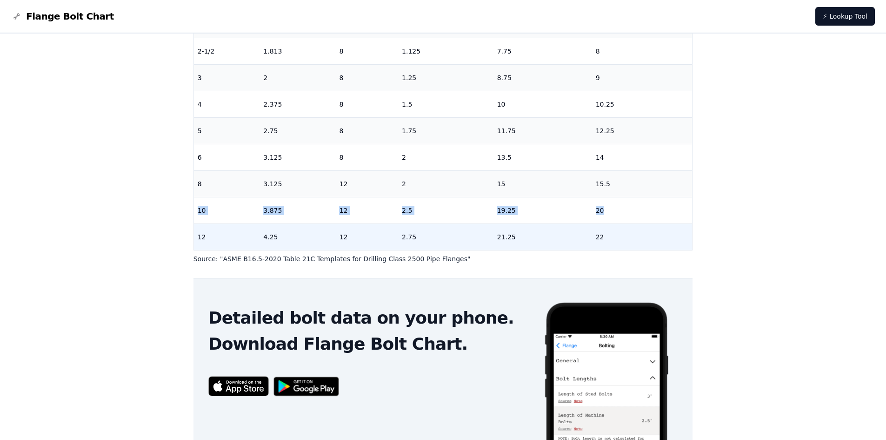  I want to click on td: 4, so click(227, 104).